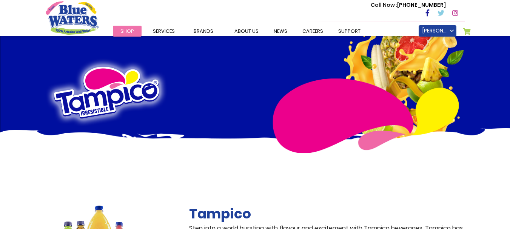 The image size is (510, 229). What do you see at coordinates (327, 214) in the screenshot?
I see `h2: Tampico` at bounding box center [327, 214].